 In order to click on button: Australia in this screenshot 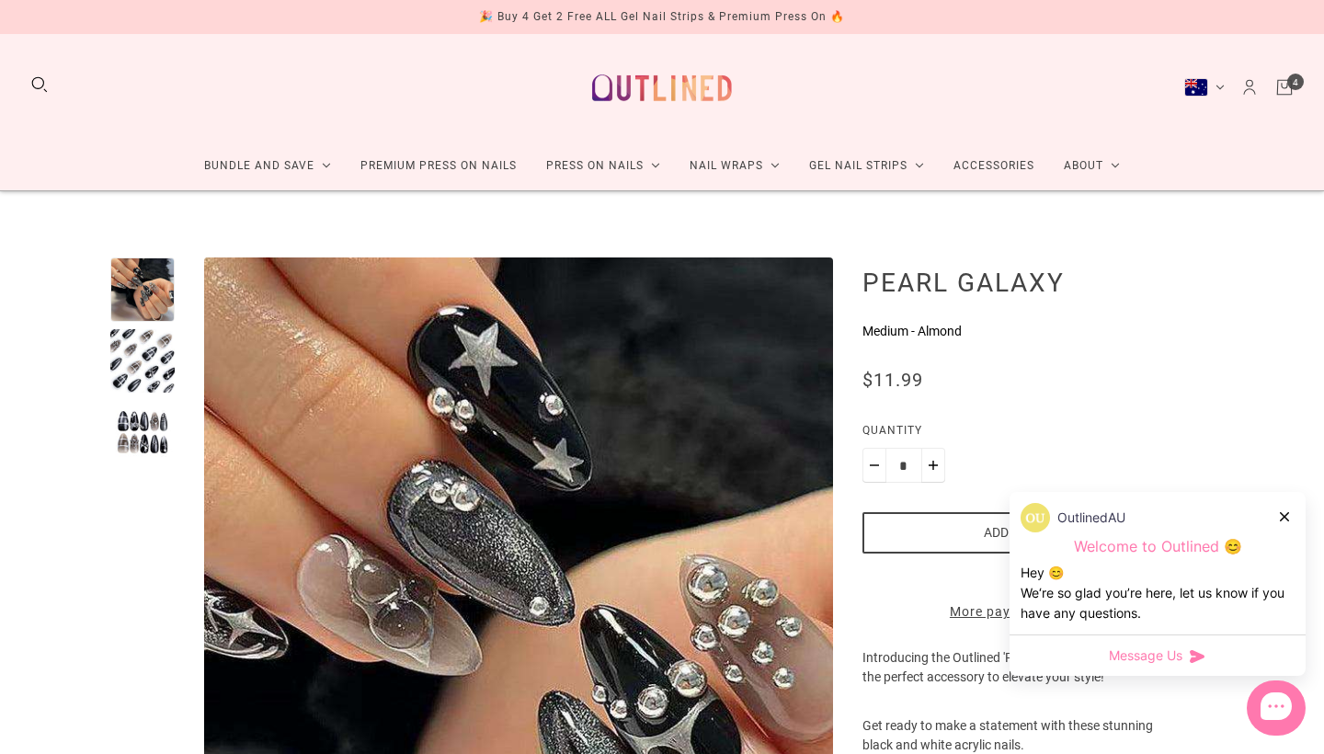, I will do `click(1204, 87)`.